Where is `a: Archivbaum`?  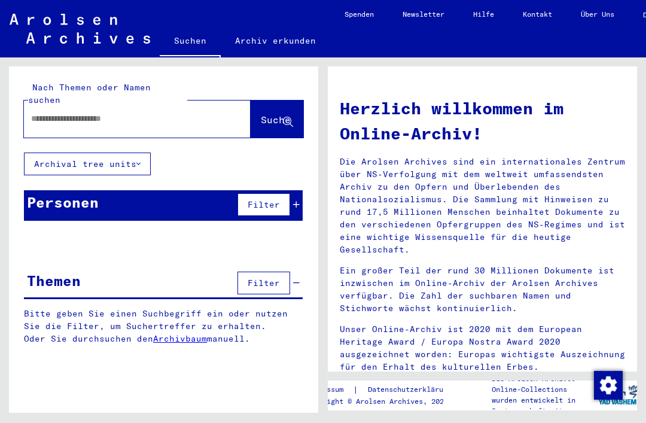 a: Archivbaum is located at coordinates (180, 339).